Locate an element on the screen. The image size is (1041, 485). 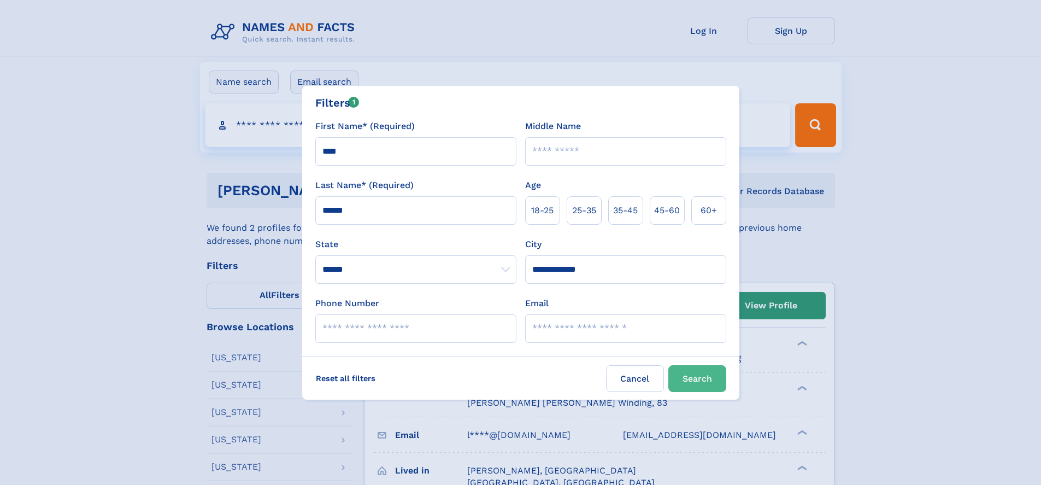
label: State is located at coordinates (416, 244).